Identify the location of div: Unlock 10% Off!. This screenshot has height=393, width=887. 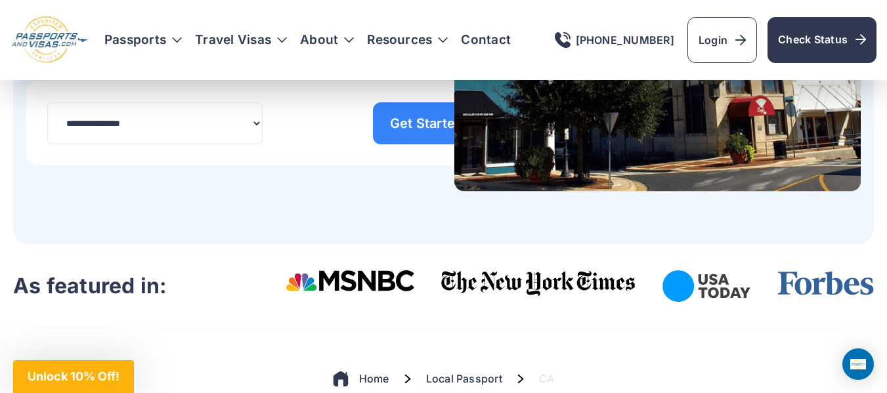
(74, 377).